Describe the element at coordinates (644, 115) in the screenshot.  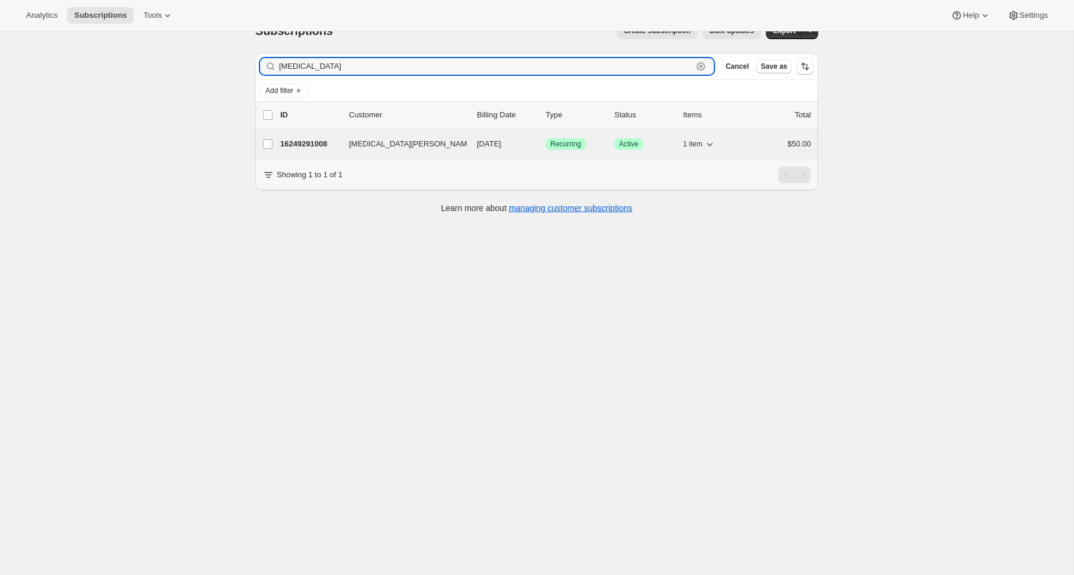
I see `p: Status` at that location.